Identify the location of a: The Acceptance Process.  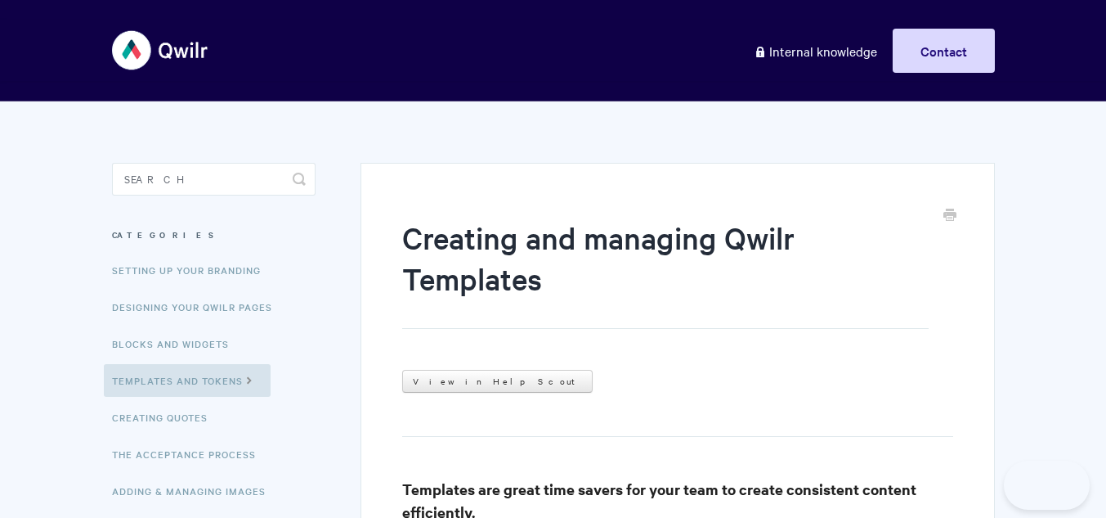
(190, 454).